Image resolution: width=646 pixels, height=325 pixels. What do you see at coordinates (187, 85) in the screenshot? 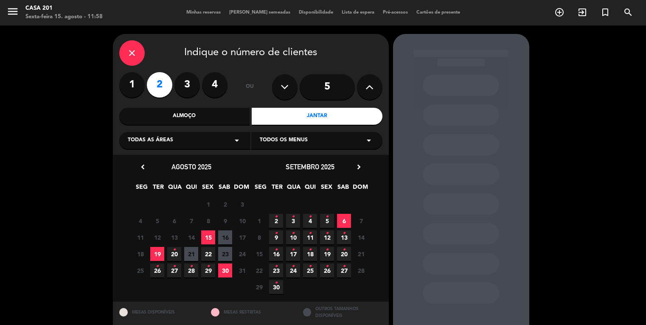
I see `label: 3` at bounding box center [187, 85].